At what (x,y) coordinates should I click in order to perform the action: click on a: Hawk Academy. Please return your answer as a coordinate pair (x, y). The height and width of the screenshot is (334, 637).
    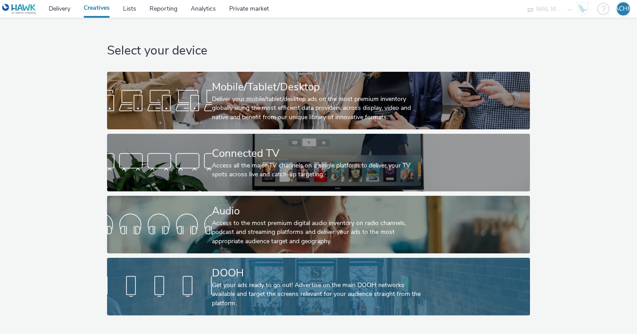
    Looking at the image, I should click on (585, 9).